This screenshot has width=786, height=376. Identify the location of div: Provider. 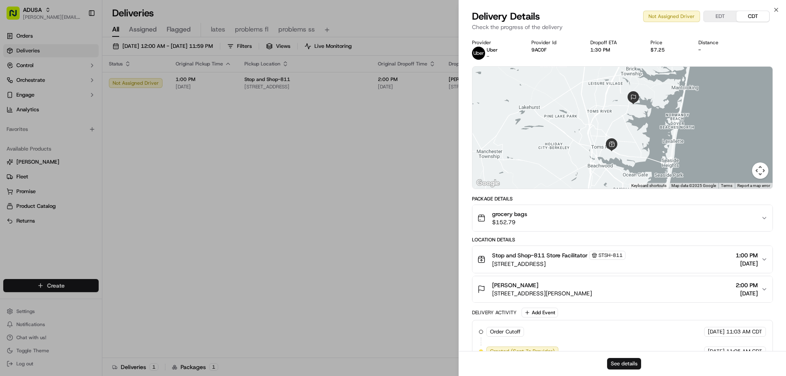
(495, 43).